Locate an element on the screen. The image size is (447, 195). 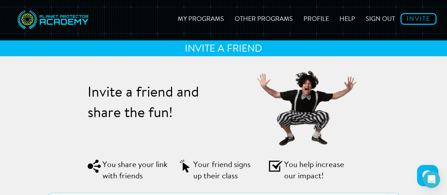
a: Invite is located at coordinates (418, 19).